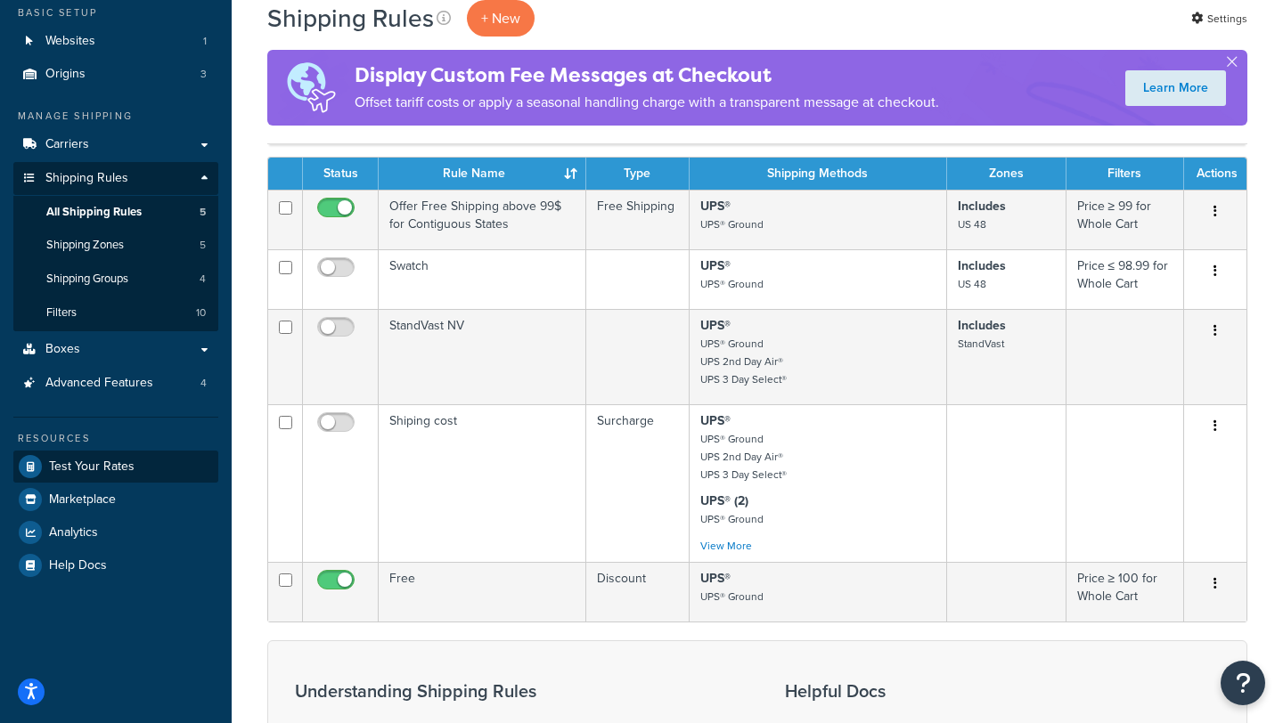 The image size is (1283, 723). Describe the element at coordinates (62, 349) in the screenshot. I see `span: Boxes` at that location.